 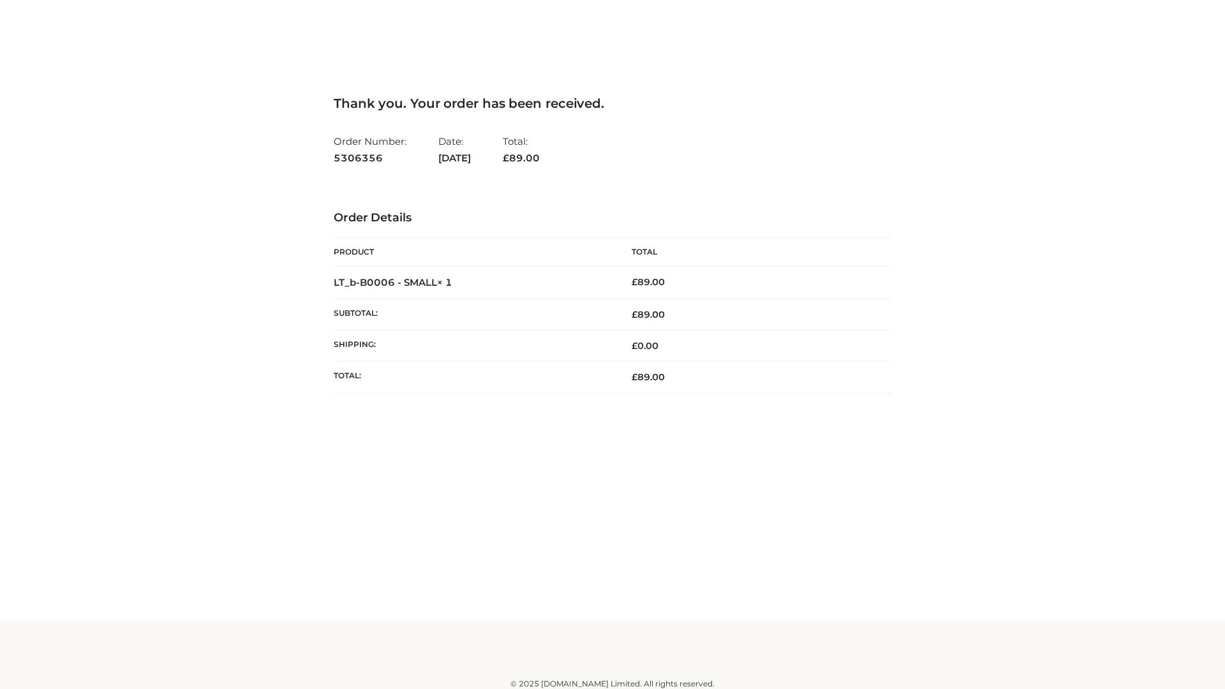 What do you see at coordinates (521, 149) in the screenshot?
I see `li: Total:` at bounding box center [521, 149].